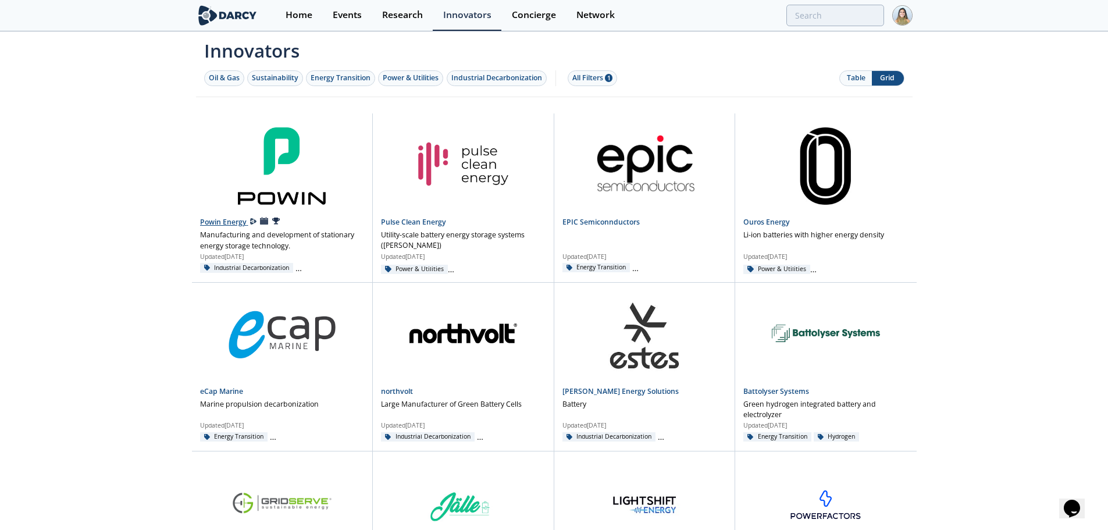 Image resolution: width=1108 pixels, height=530 pixels. Describe the element at coordinates (224, 78) in the screenshot. I see `button: Oil & Gas` at that location.